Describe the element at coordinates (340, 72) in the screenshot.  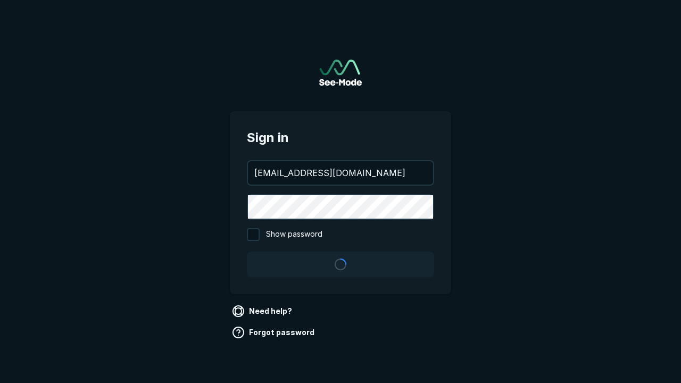
I see `img: See-Mode Logo` at that location.